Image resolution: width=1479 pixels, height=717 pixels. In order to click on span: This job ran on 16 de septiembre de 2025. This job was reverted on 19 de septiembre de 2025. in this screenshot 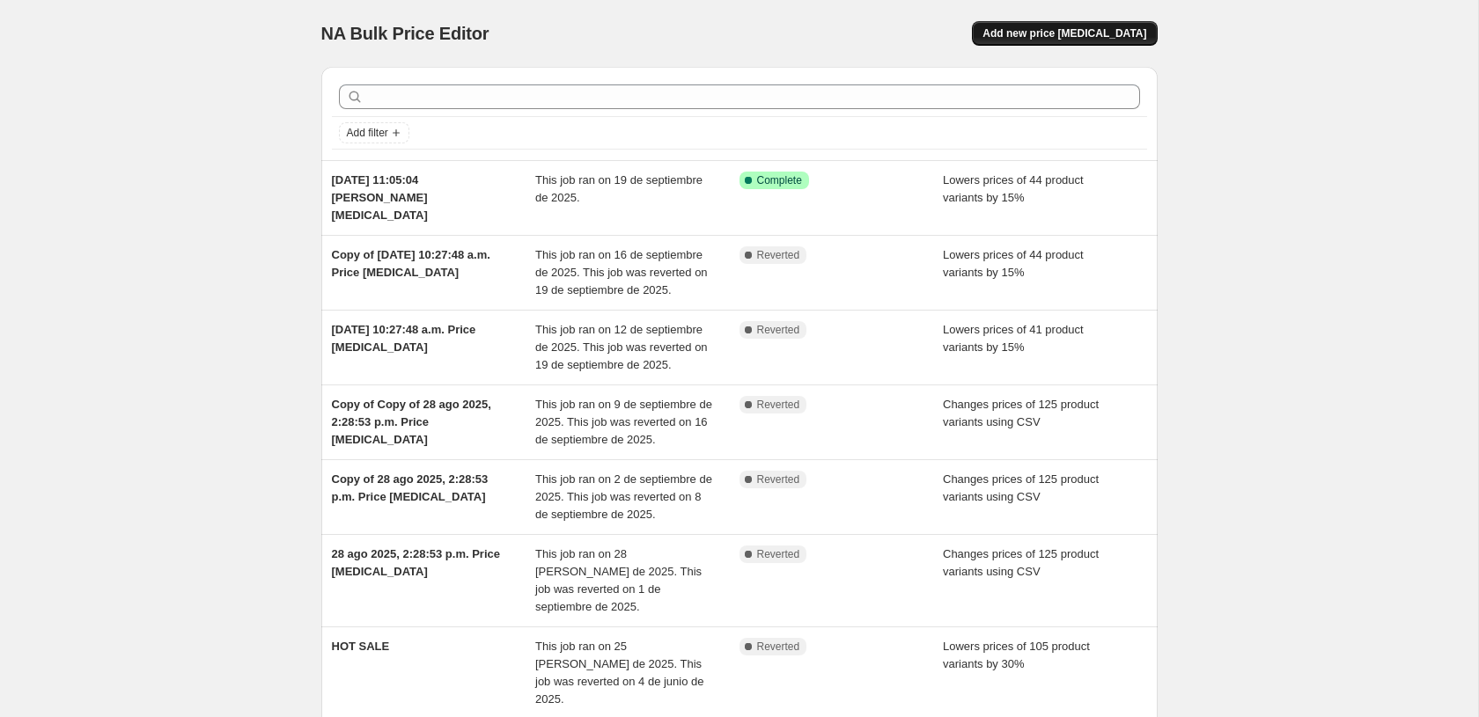, I will do `click(622, 272)`.